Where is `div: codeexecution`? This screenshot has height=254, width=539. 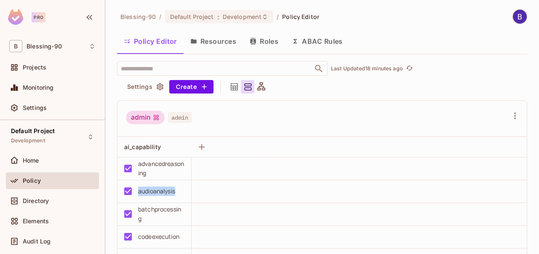
div: codeexecution is located at coordinates (159, 237).